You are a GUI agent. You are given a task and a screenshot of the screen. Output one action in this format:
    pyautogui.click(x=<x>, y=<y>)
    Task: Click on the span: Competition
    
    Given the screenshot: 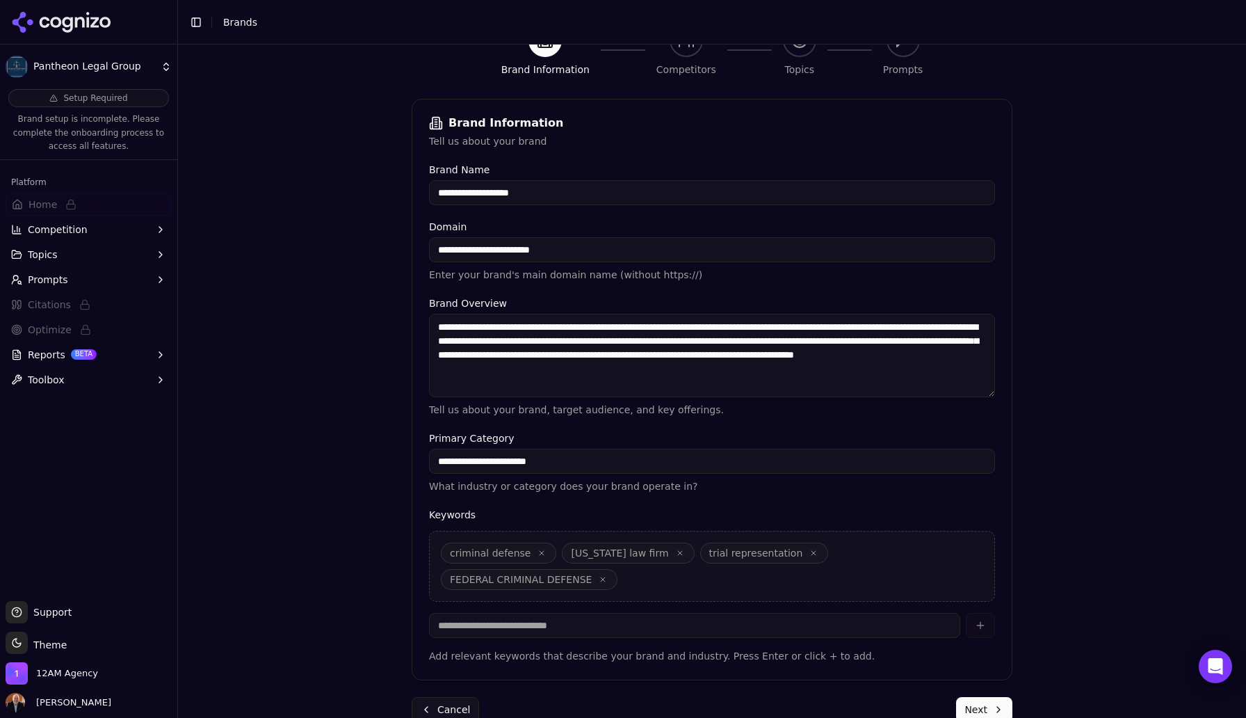 What is the action you would take?
    pyautogui.click(x=58, y=229)
    